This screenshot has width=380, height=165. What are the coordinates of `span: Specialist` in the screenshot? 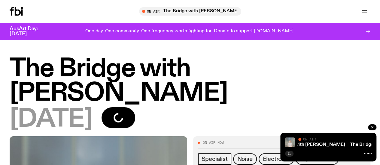 It's located at (214, 159).